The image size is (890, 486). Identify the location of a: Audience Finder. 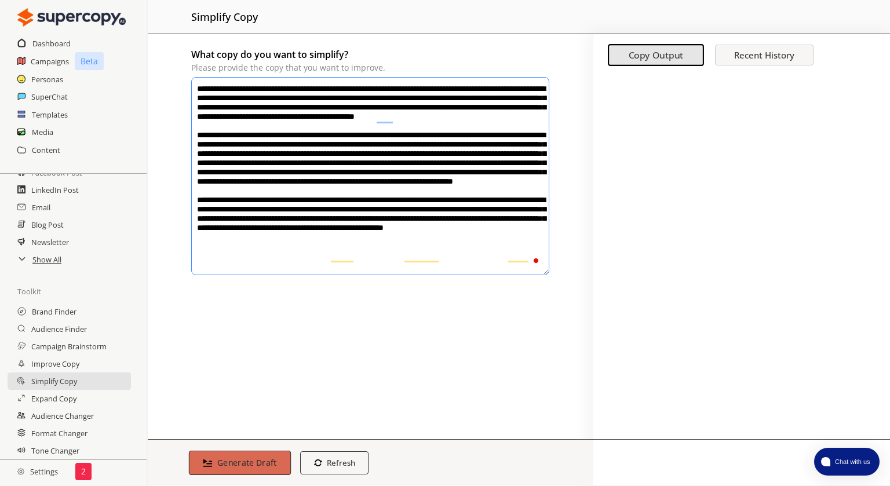
(59, 329).